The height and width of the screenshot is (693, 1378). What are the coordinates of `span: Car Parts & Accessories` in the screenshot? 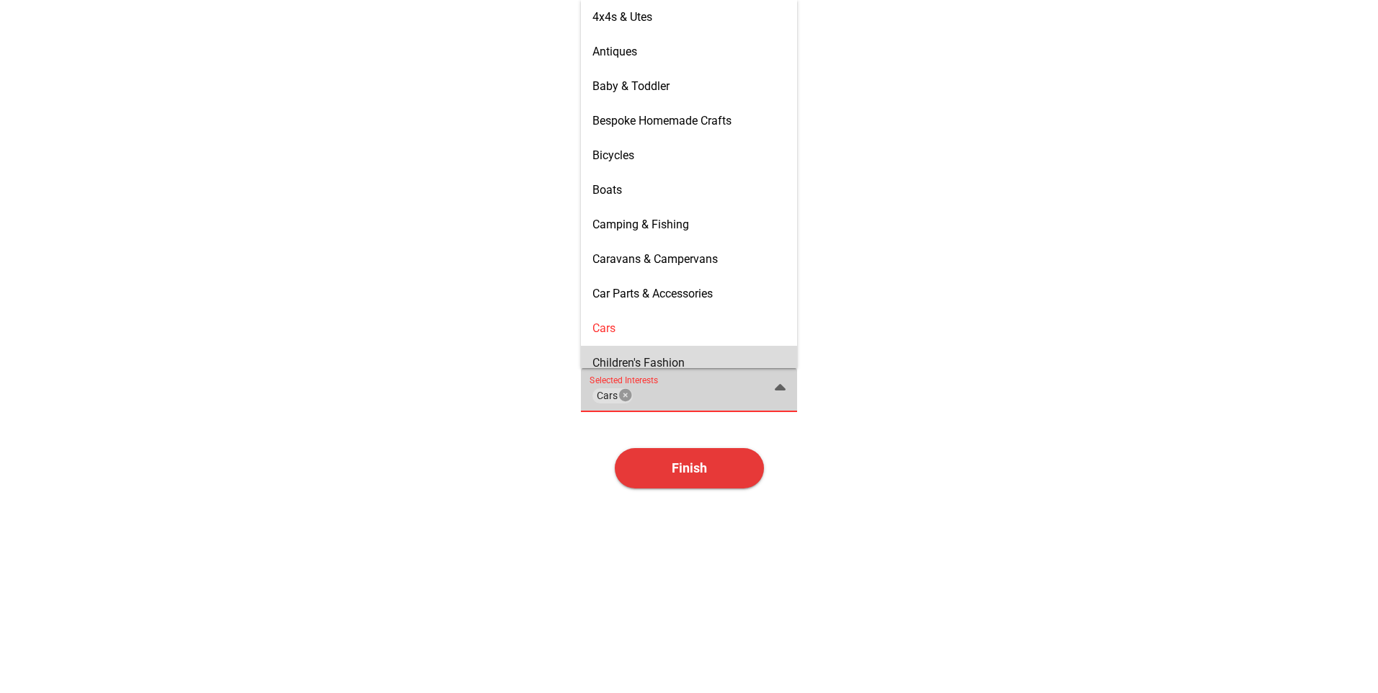 It's located at (652, 293).